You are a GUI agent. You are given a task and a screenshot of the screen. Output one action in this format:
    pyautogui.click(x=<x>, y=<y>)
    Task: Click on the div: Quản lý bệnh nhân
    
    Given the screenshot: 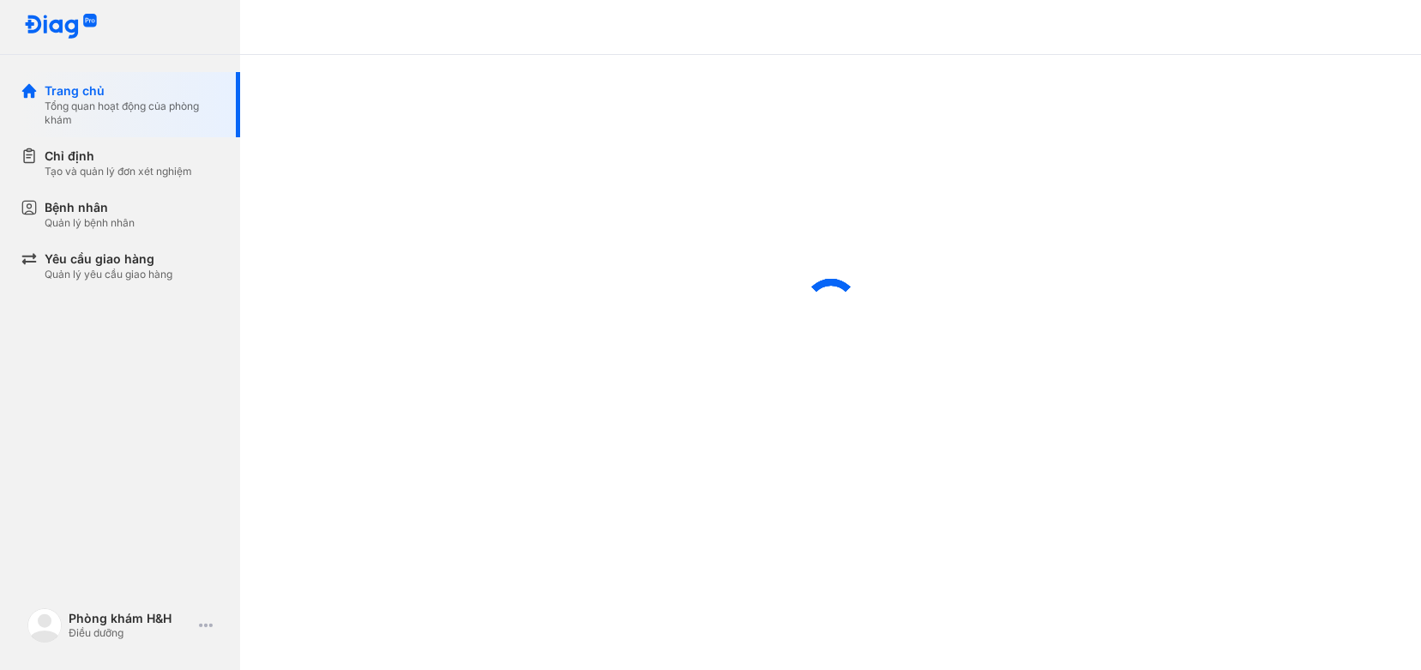 What is the action you would take?
    pyautogui.click(x=89, y=223)
    